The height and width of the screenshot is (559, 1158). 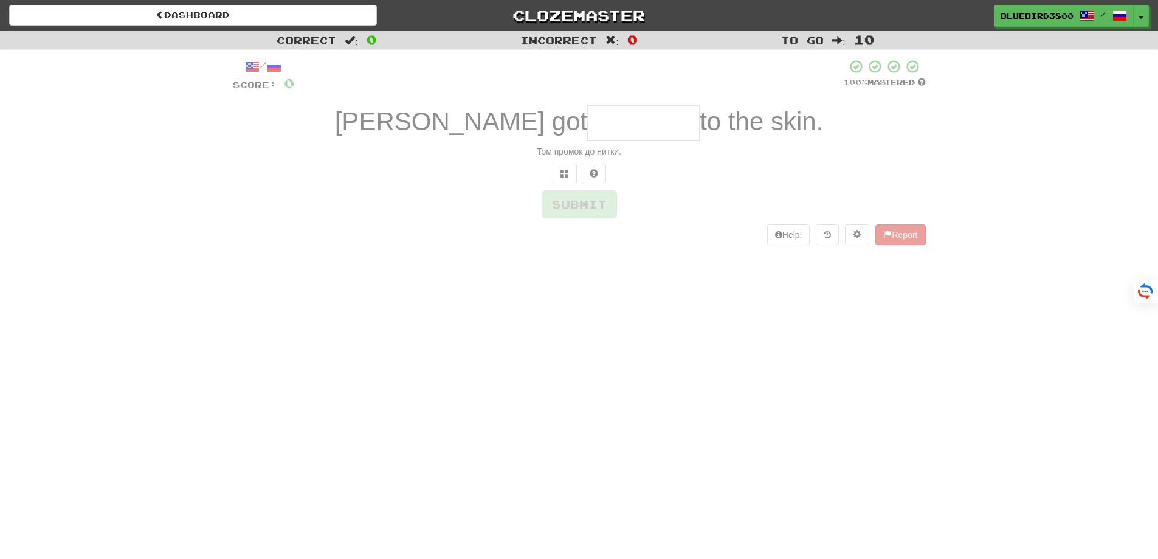 What do you see at coordinates (594, 174) in the screenshot?
I see `button: Single letter hint - you only get 1 per sentence and score half the points! alt+h` at bounding box center [594, 174].